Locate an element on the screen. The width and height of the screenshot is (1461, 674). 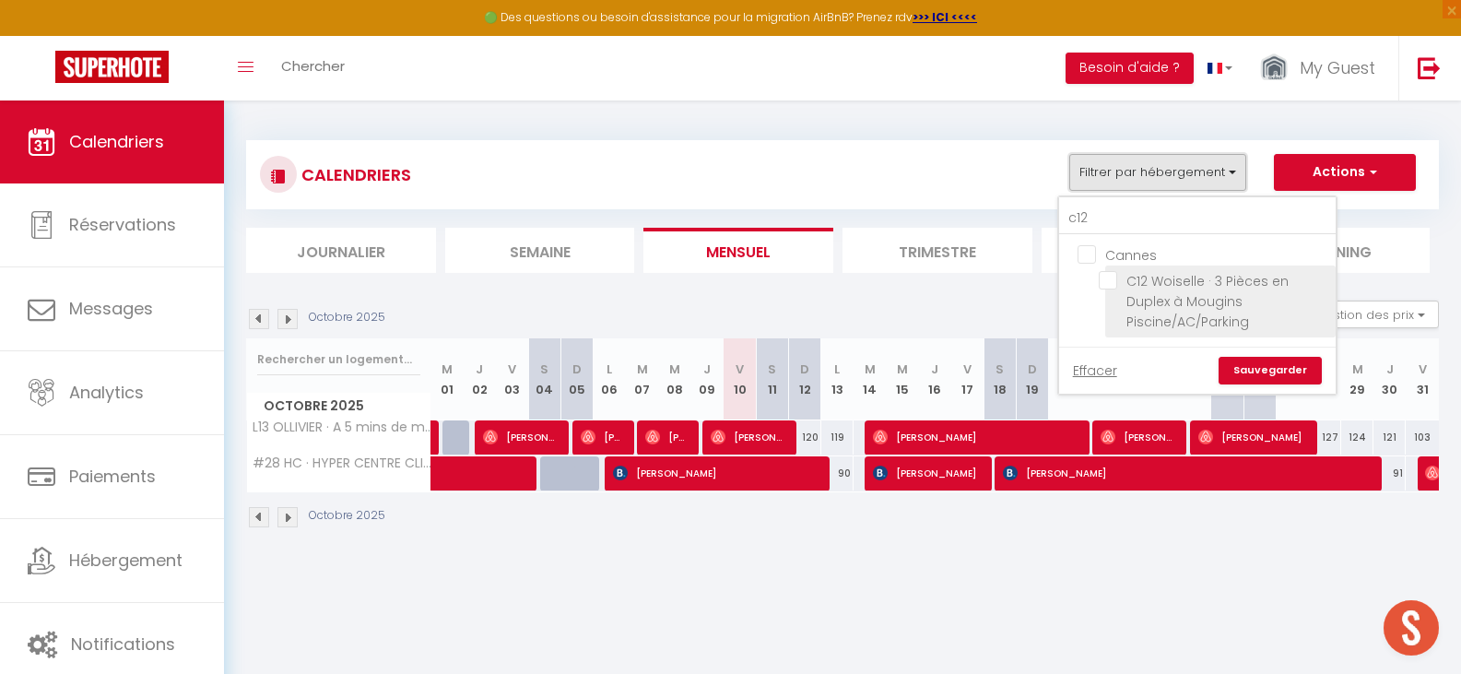
span: Octobre 2025 is located at coordinates (338, 406).